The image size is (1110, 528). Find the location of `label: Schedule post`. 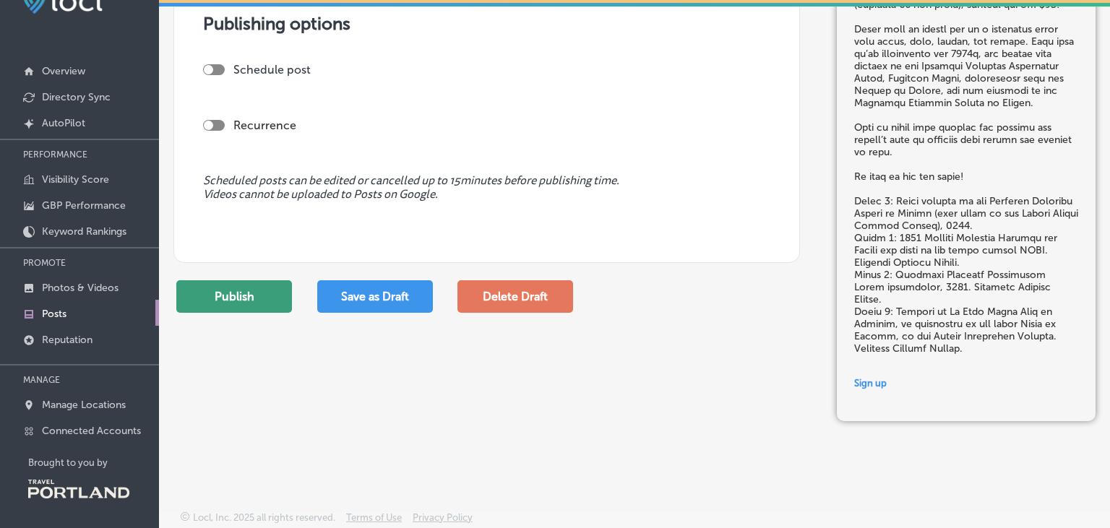

label: Schedule post is located at coordinates (272, 69).